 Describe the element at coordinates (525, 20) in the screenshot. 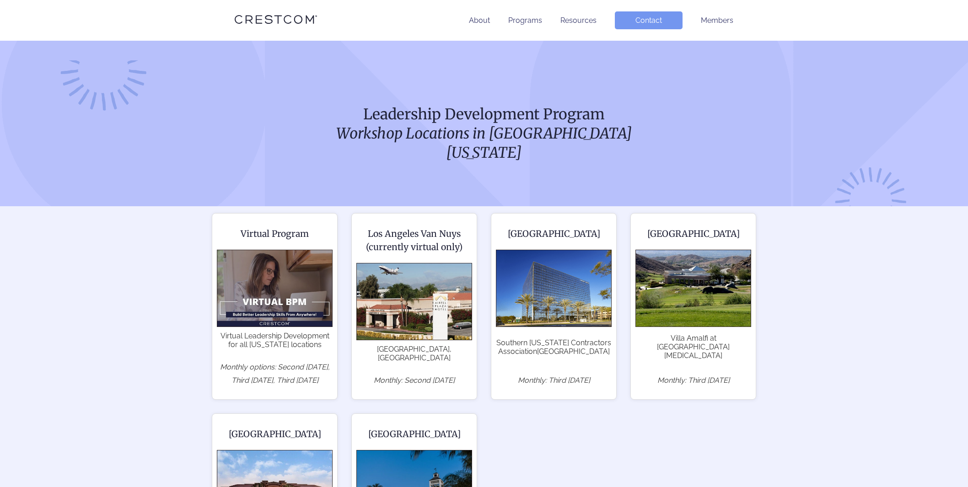

I see `a: Programs` at that location.